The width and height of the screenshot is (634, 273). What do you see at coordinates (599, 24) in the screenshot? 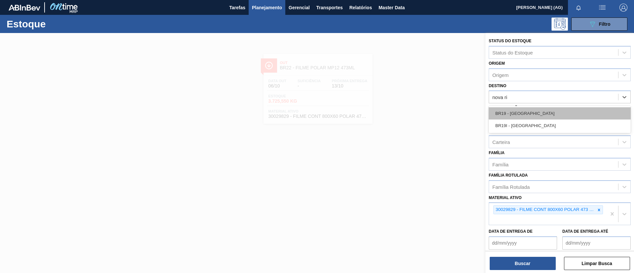
I see `button: Filtro` at bounding box center [599, 24].